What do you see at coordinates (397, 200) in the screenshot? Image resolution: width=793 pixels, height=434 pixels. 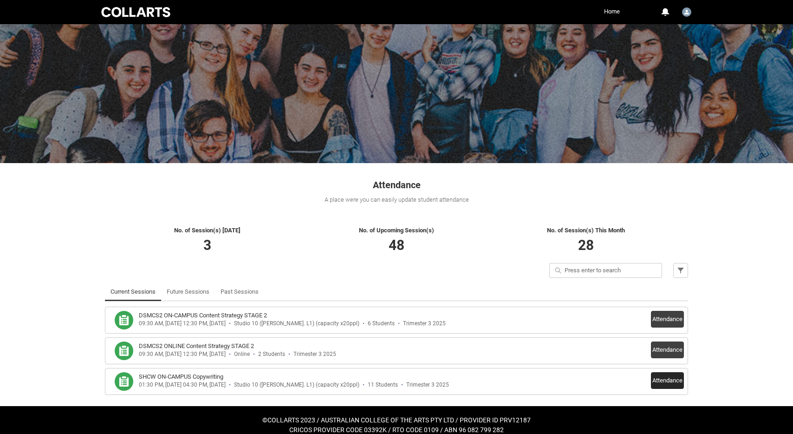 I see `div: A place were you can easily update student attendance` at bounding box center [397, 200].